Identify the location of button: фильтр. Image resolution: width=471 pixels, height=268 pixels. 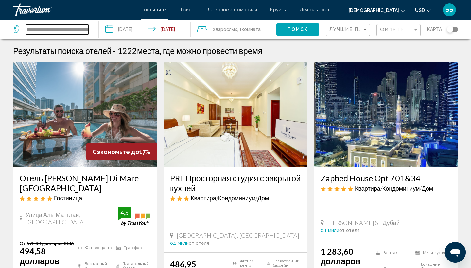
(398, 30).